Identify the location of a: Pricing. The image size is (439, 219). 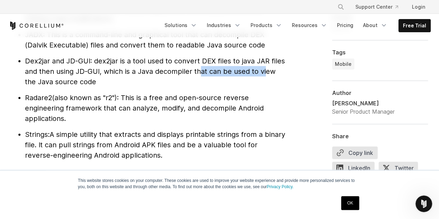
(345, 25).